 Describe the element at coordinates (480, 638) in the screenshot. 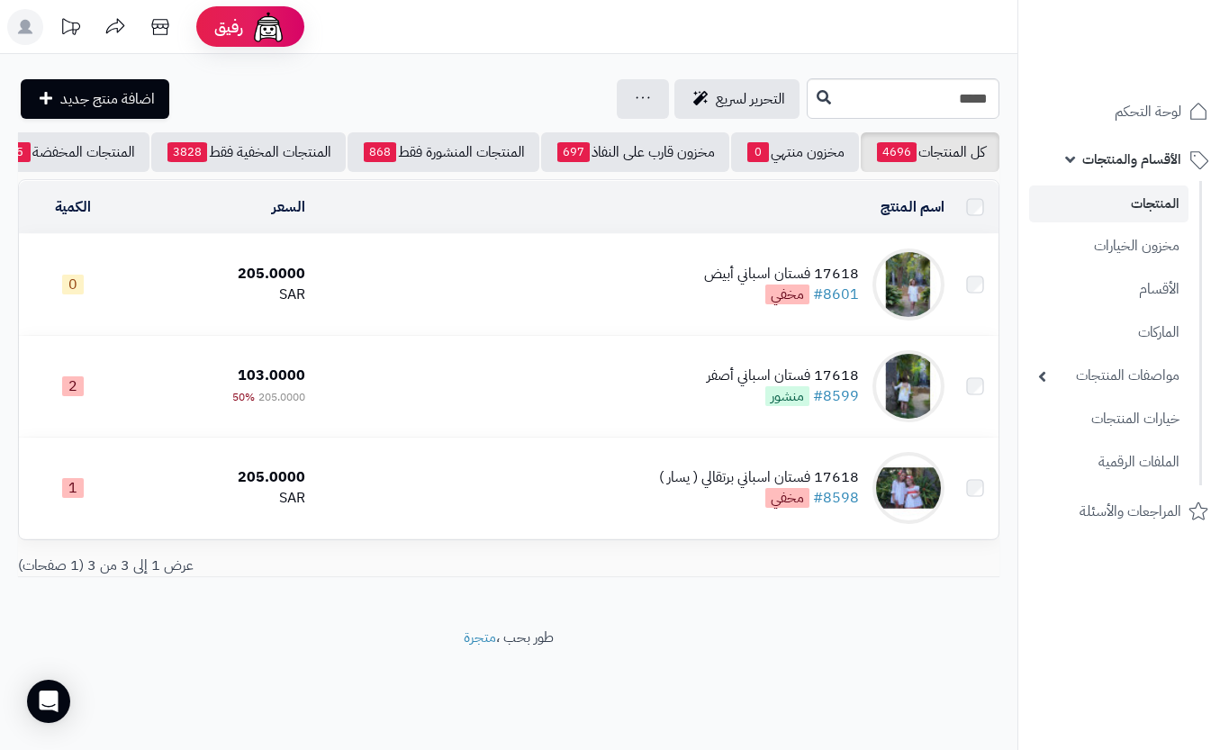

I see `a: متجرة` at that location.